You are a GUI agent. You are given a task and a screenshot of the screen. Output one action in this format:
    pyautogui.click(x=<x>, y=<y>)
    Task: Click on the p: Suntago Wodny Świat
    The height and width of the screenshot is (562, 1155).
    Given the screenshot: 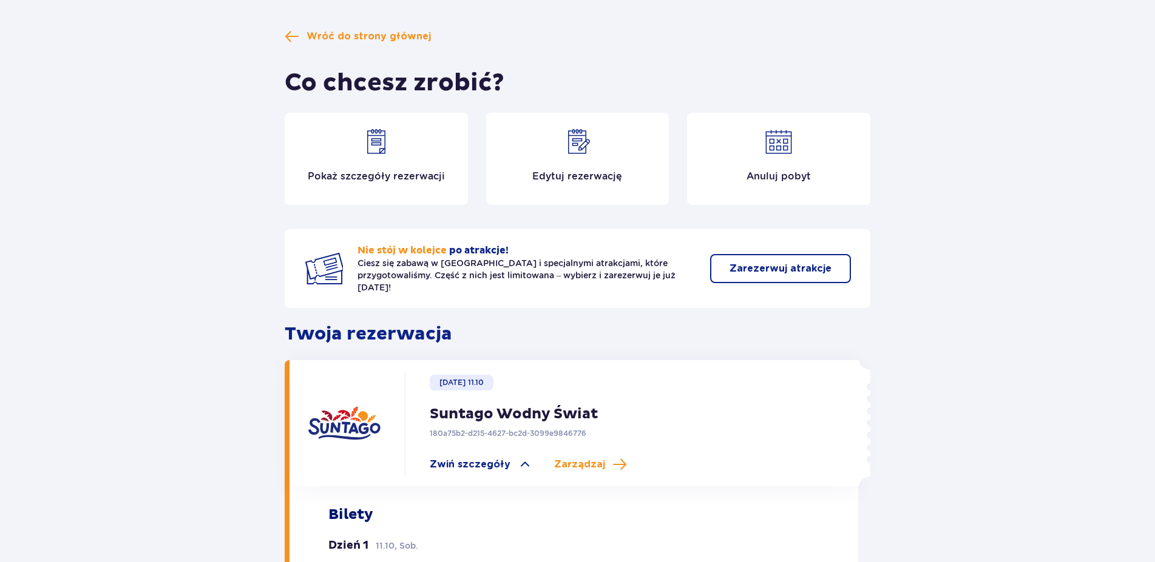 What is the action you would take?
    pyautogui.click(x=513, y=414)
    